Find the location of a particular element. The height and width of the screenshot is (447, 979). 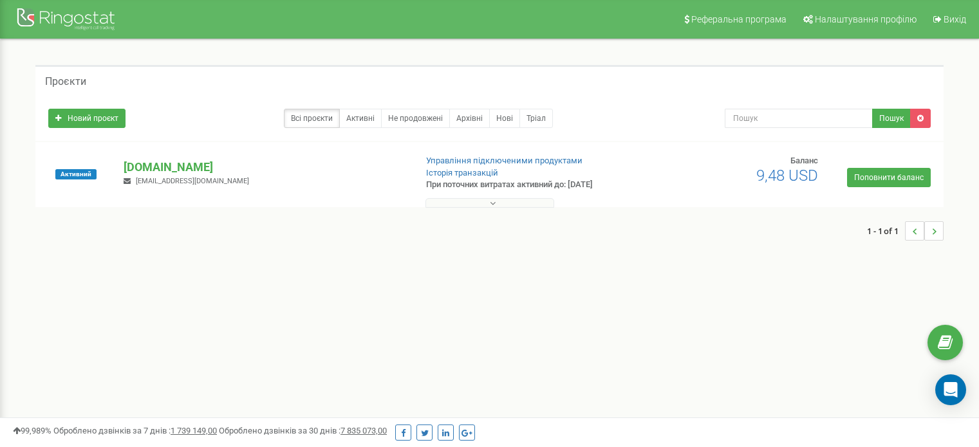

a: Управління підключеними продуктами is located at coordinates (504, 160).